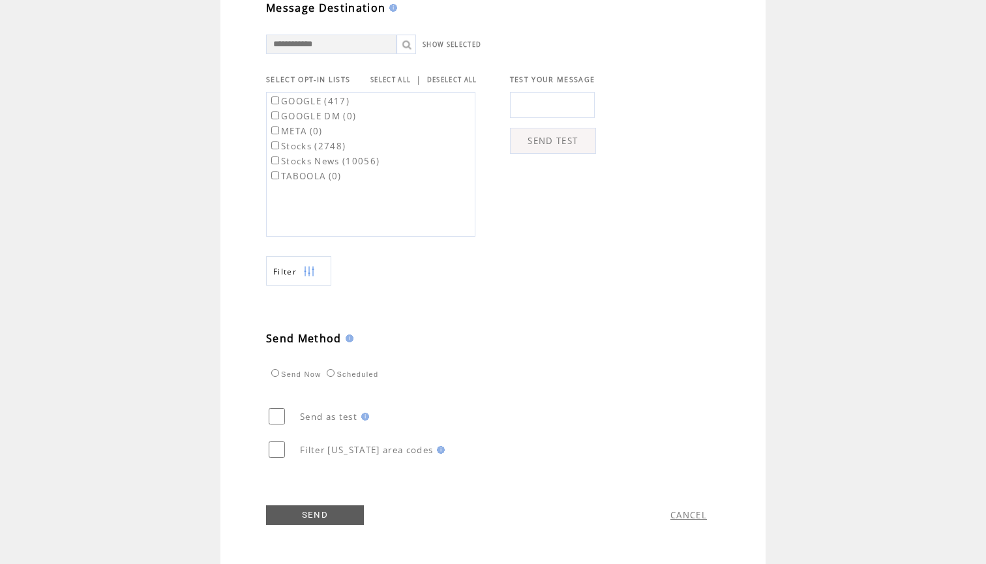 The width and height of the screenshot is (986, 564). What do you see at coordinates (296, 131) in the screenshot?
I see `label: META (0)` at bounding box center [296, 131].